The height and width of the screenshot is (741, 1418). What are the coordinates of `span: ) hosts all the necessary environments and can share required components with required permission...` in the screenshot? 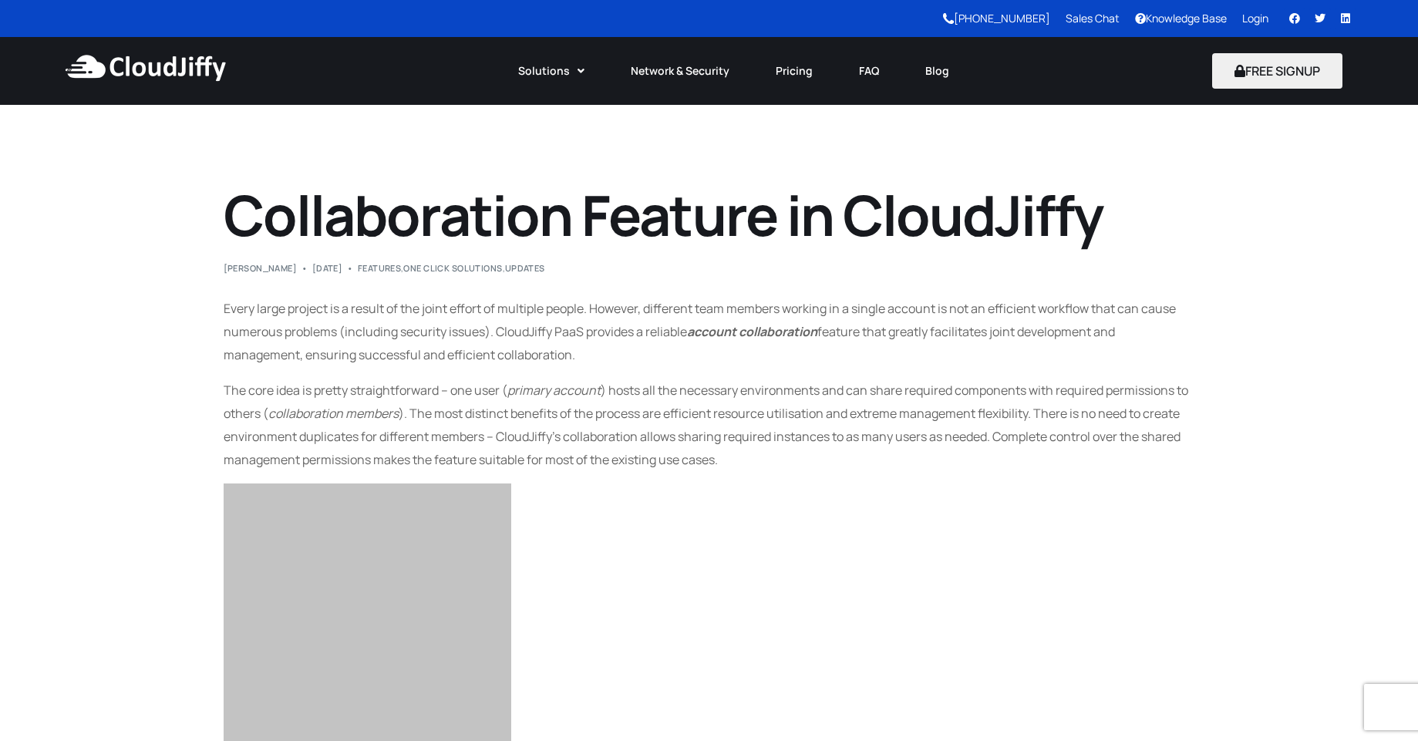 It's located at (706, 402).